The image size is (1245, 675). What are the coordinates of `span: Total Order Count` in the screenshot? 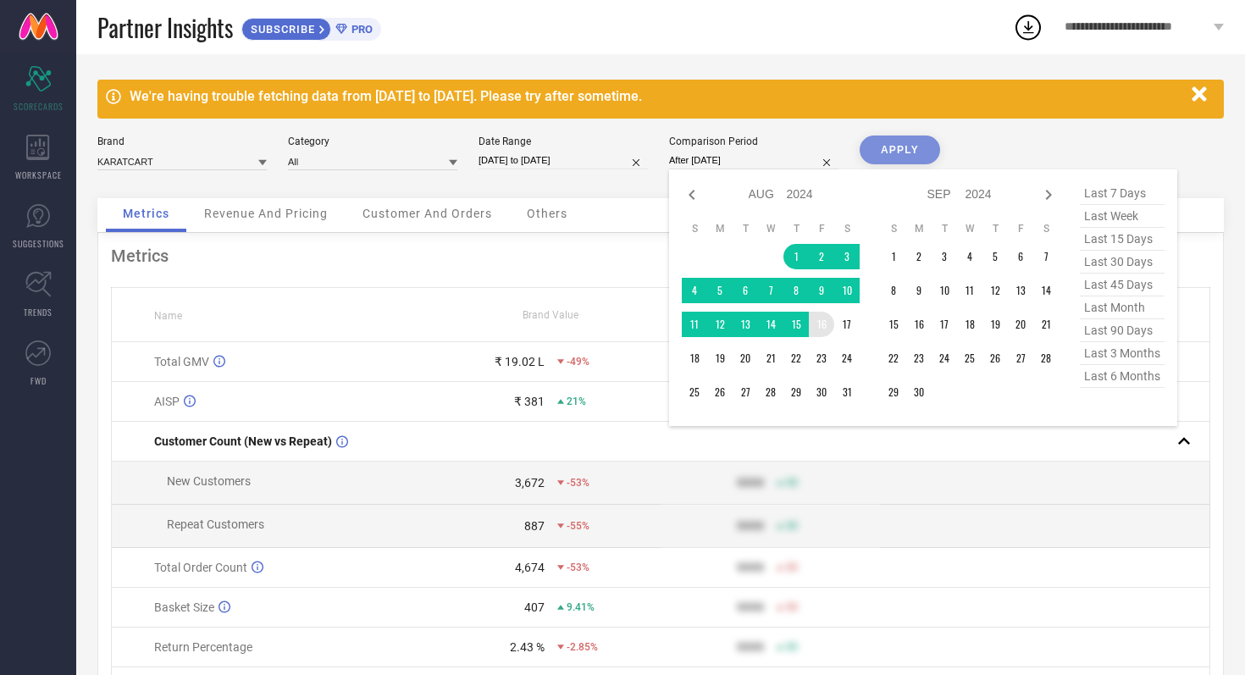 It's located at (201, 567).